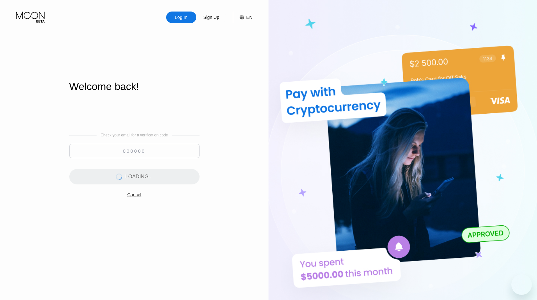 The height and width of the screenshot is (300, 537). What do you see at coordinates (134, 87) in the screenshot?
I see `div: Welcome back!` at bounding box center [134, 87].